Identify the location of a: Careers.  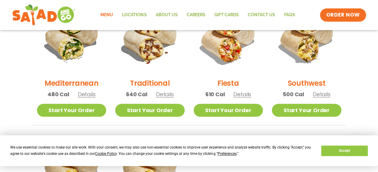
(196, 15).